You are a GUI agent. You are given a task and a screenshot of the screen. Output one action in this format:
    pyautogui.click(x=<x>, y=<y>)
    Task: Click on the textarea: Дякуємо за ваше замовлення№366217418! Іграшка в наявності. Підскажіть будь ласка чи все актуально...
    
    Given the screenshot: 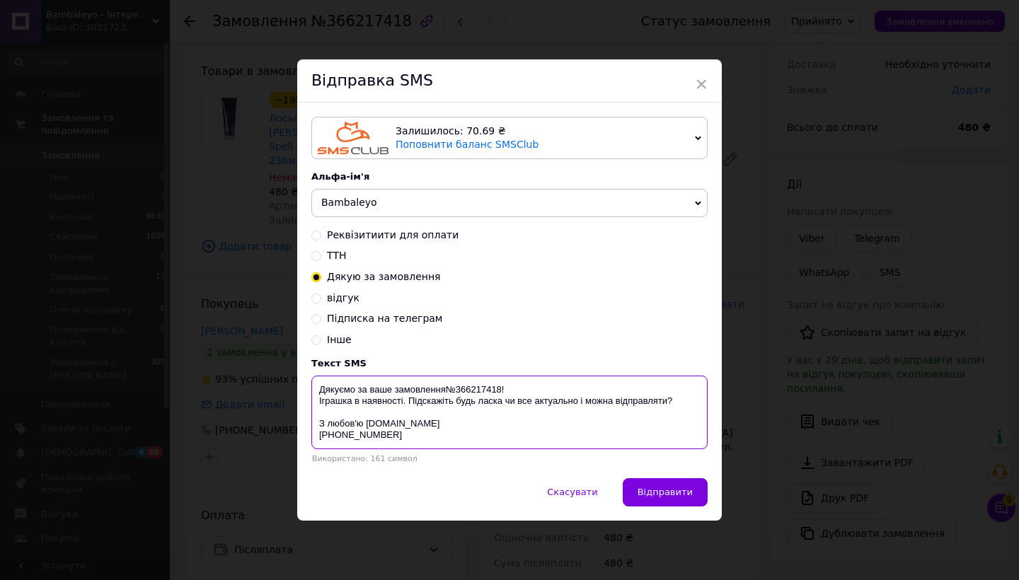 What is the action you would take?
    pyautogui.click(x=510, y=413)
    